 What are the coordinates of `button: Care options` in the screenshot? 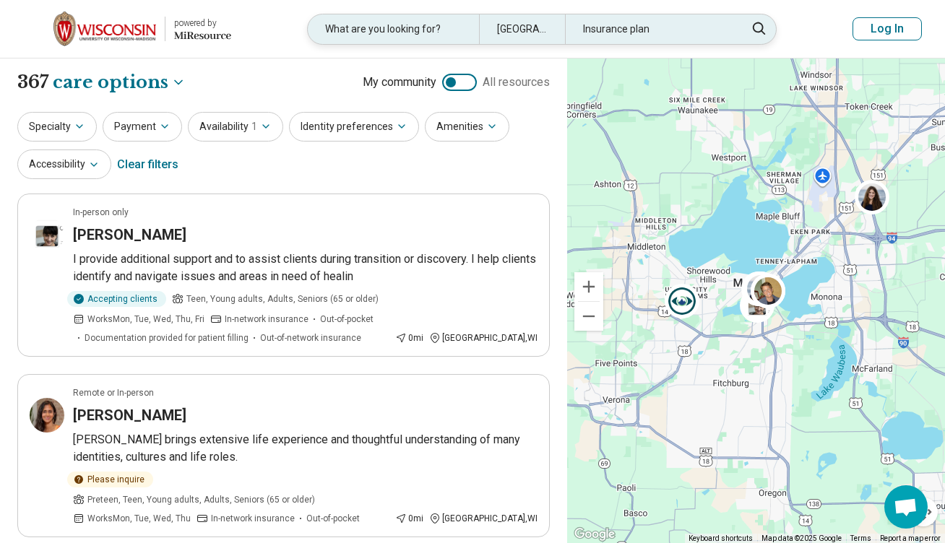 It's located at (119, 82).